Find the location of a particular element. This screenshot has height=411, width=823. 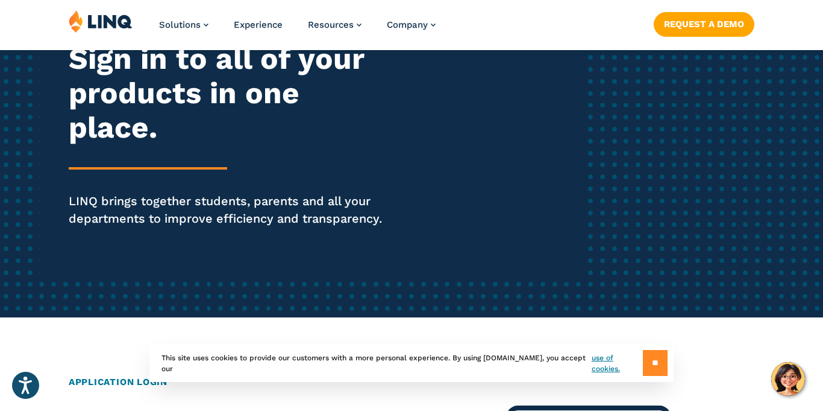

a: Resources is located at coordinates (335, 25).